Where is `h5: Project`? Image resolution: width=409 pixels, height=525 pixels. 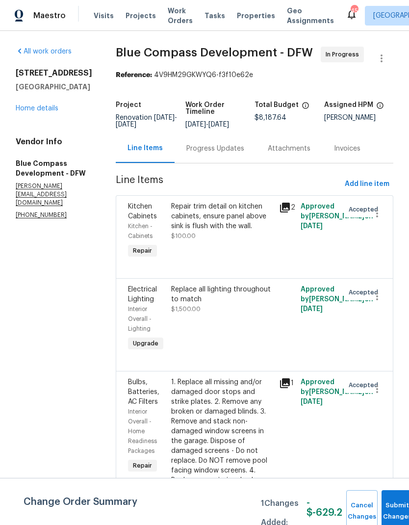 h5: Project is located at coordinates (129, 105).